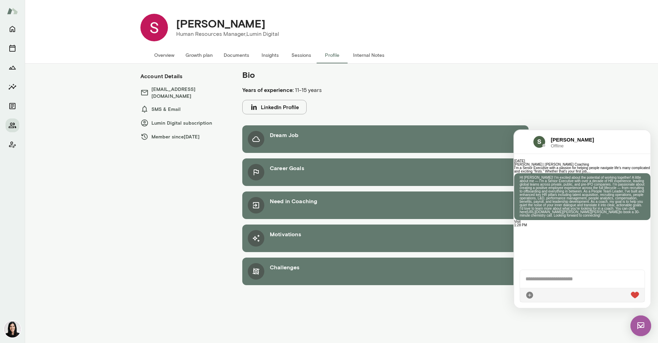 The width and height of the screenshot is (658, 343). What do you see at coordinates (268, 89) in the screenshot?
I see `b: Years of experience:` at bounding box center [268, 89].